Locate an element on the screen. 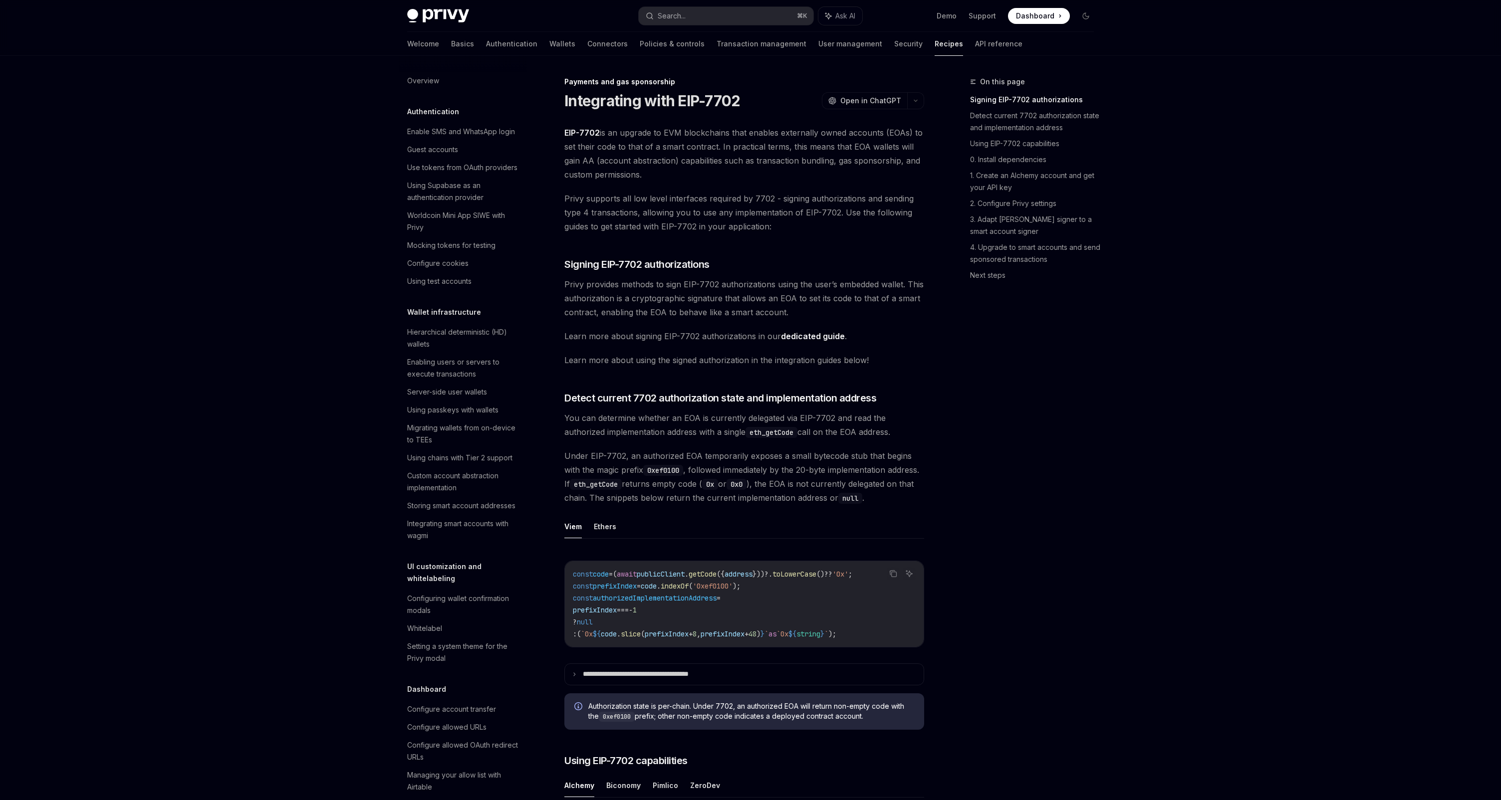 This screenshot has width=1501, height=800. a: 2. Configure Privy settings is located at coordinates (1036, 204).